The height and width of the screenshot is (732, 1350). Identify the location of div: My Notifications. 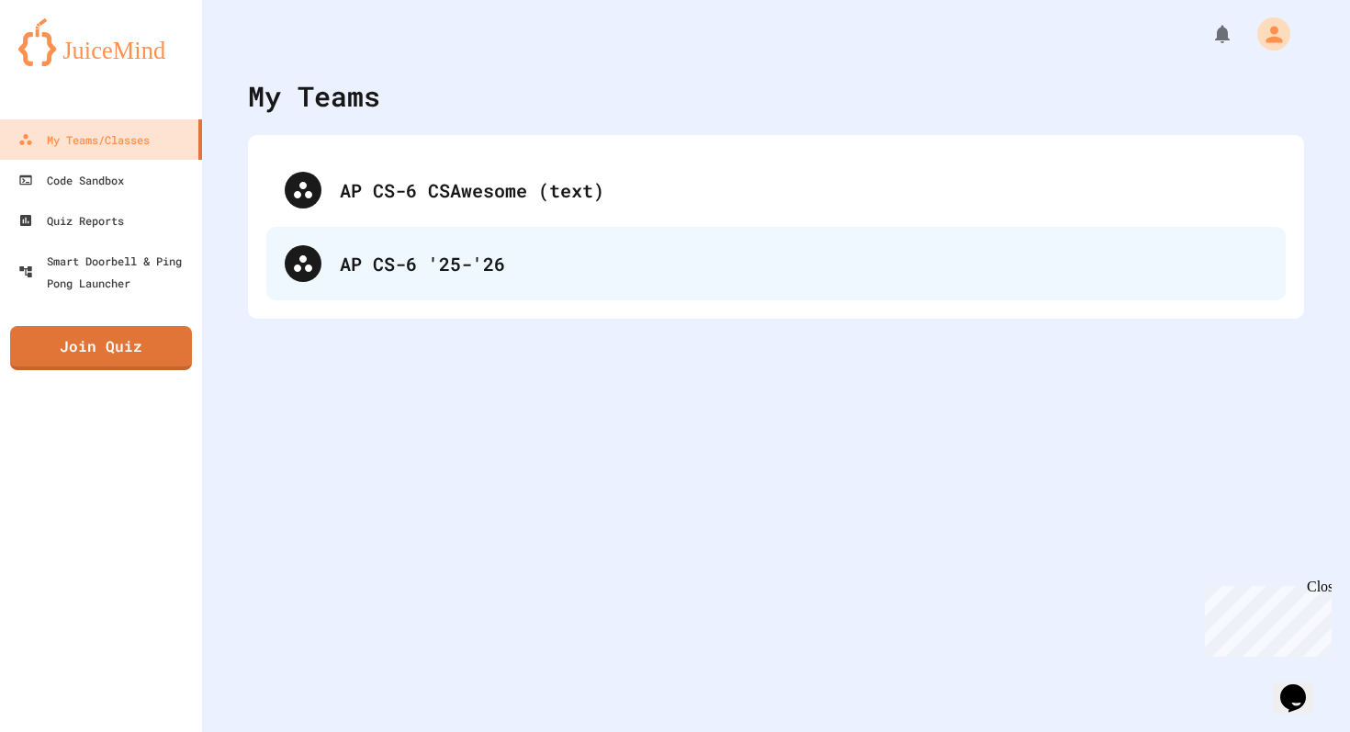
(1208, 34).